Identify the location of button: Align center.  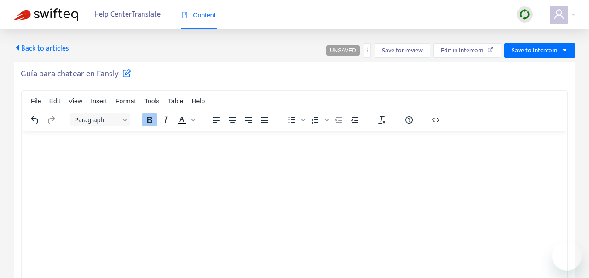
(232, 120).